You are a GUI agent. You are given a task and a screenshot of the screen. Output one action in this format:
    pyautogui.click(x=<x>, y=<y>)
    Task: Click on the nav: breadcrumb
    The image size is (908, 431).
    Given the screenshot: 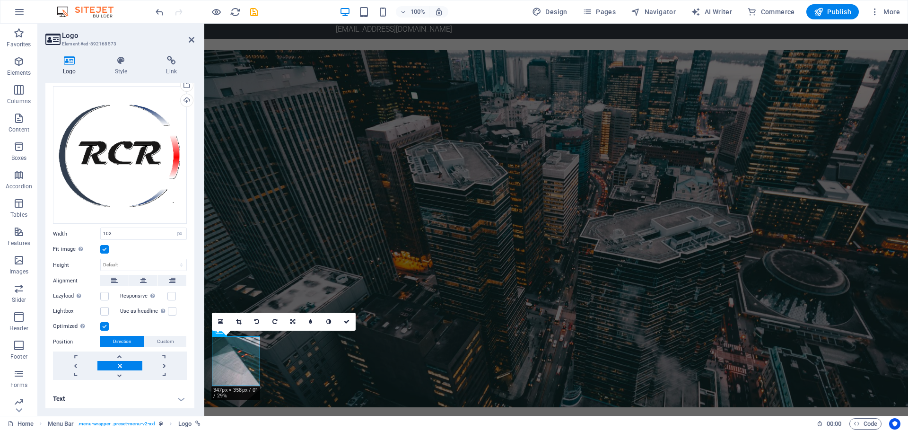 What is the action you would take?
    pyautogui.click(x=124, y=424)
    